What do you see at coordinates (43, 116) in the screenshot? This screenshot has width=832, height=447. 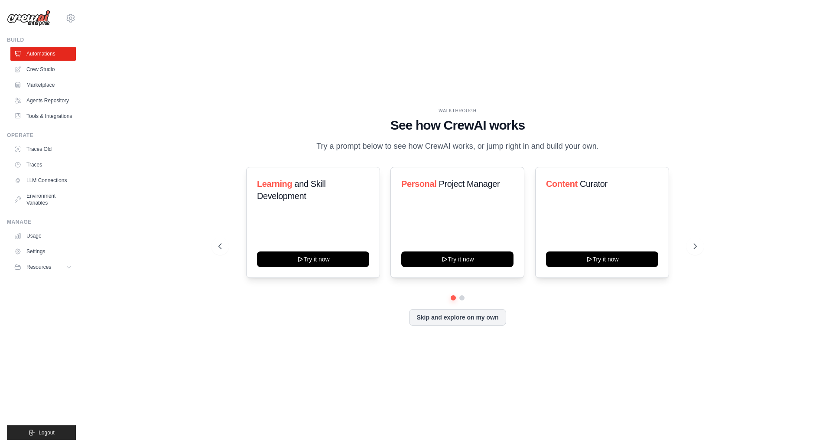 I see `a: Tools & Integrations` at bounding box center [43, 116].